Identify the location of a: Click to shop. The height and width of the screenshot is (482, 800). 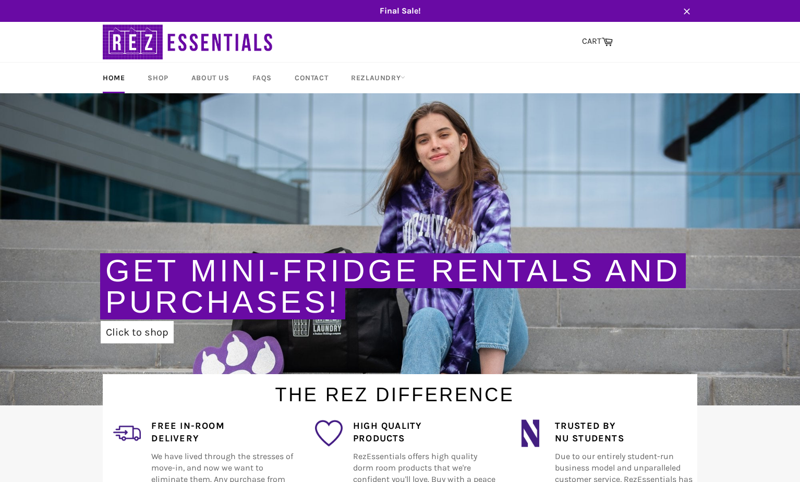
(137, 332).